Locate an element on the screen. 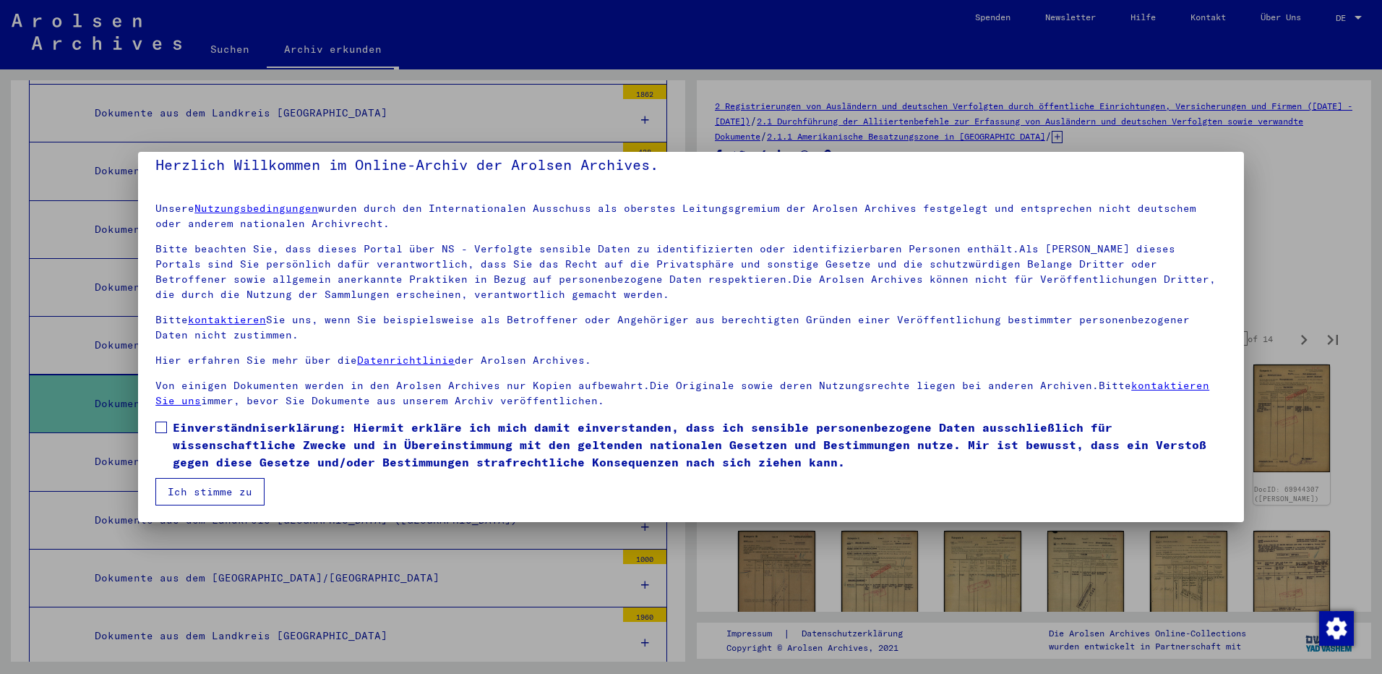 The image size is (1382, 674). p: Bitte Sie uns, wenn Sie beispielsweise als Betroffener oder Angehöriger aus berechtigten Gründen ... is located at coordinates (691, 328).